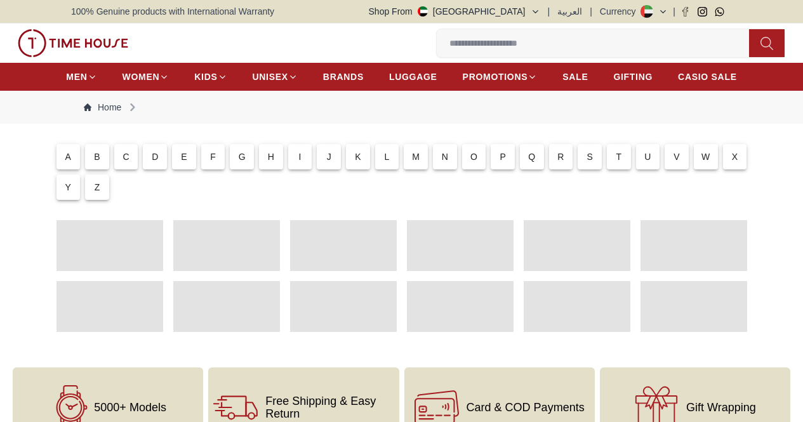  I want to click on a: KIDS, so click(210, 77).